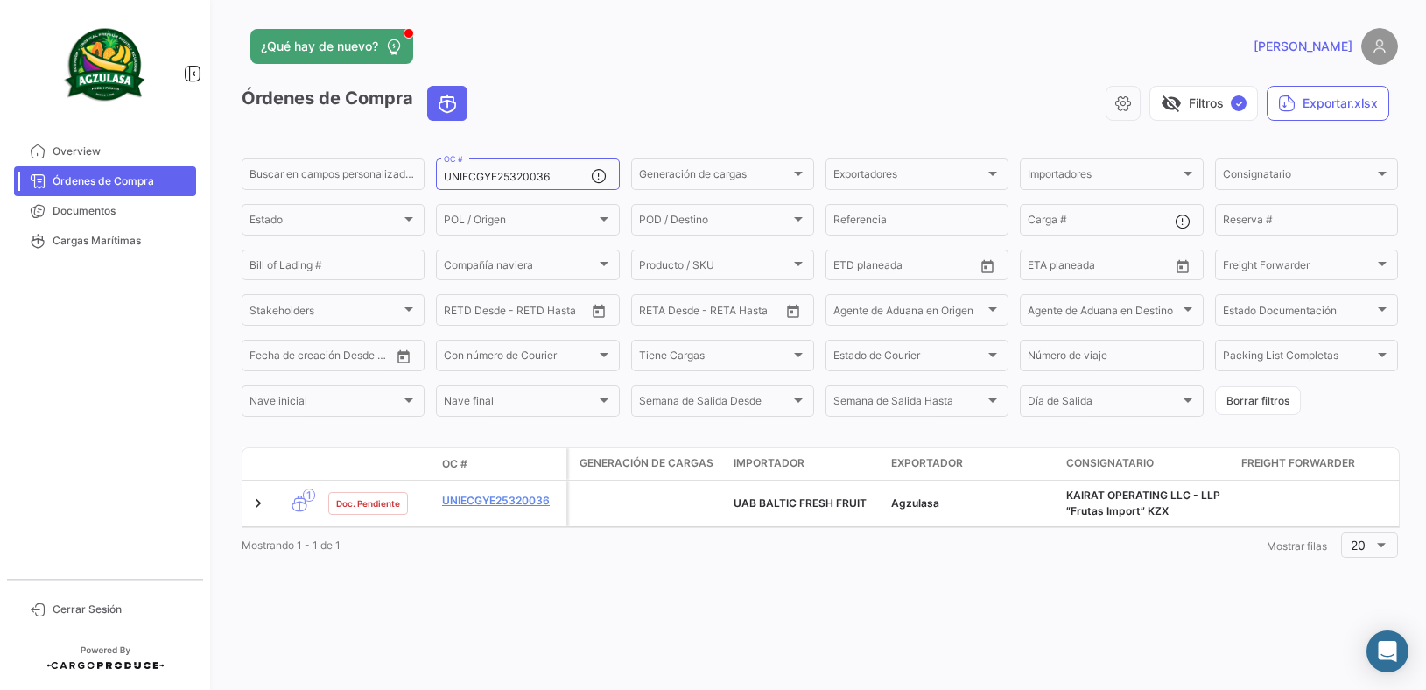  Describe the element at coordinates (501, 501) in the screenshot. I see `a: UNIECGYE25320036` at that location.